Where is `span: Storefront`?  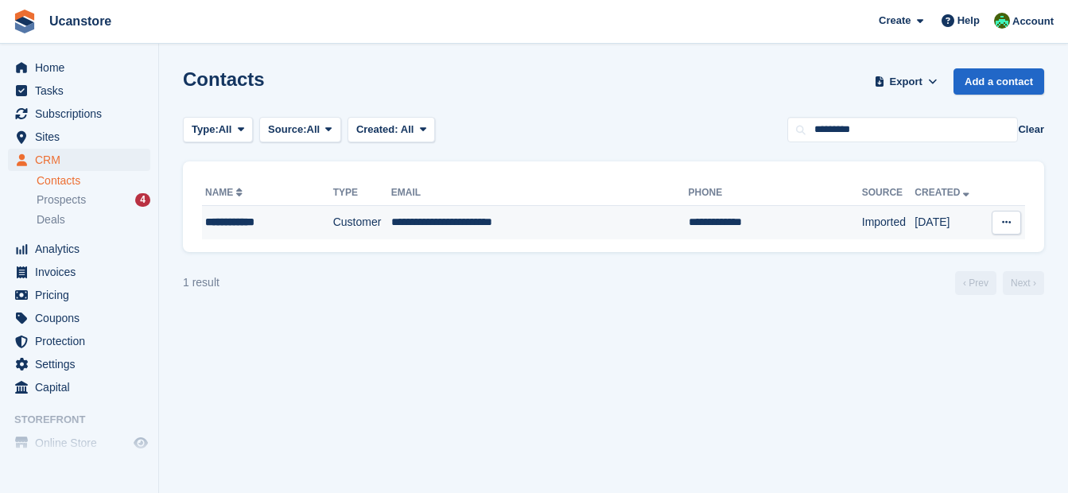 span: Storefront is located at coordinates (86, 420).